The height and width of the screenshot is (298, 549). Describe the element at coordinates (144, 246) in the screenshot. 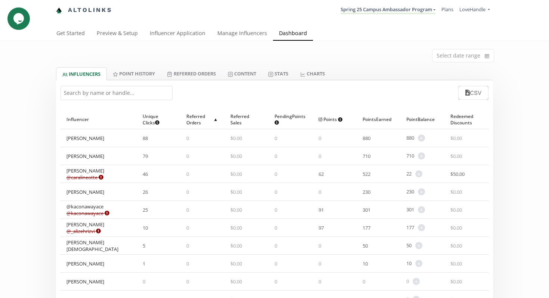

I see `span: 5` at that location.